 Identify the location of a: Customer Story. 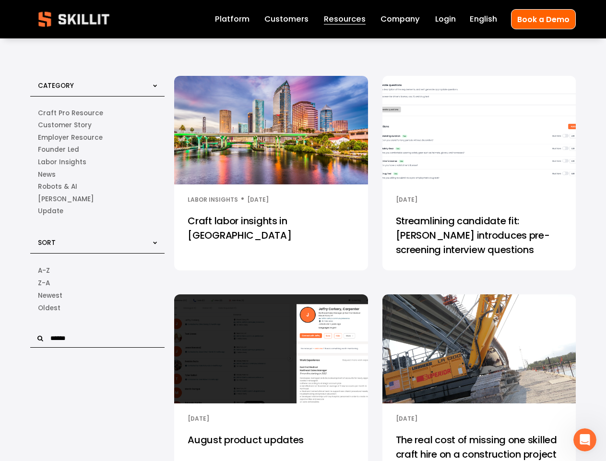
(97, 125).